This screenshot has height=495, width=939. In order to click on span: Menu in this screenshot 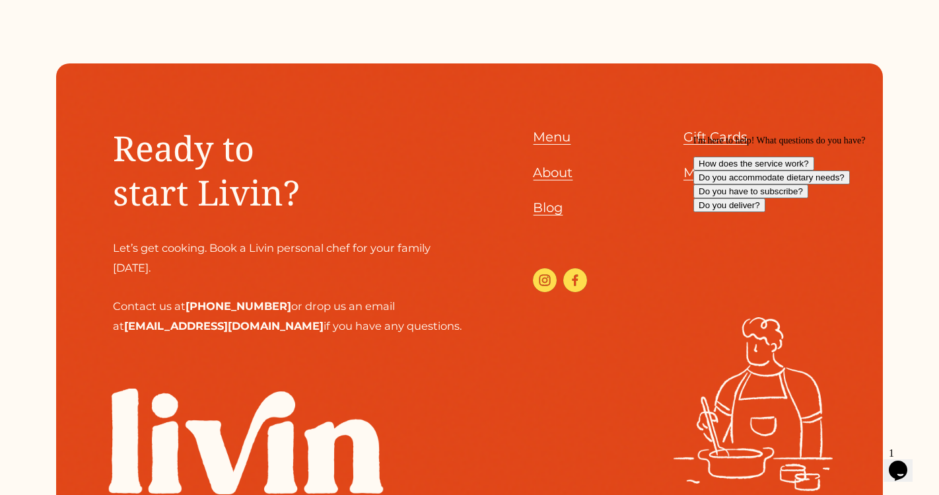, I will do `click(552, 137)`.